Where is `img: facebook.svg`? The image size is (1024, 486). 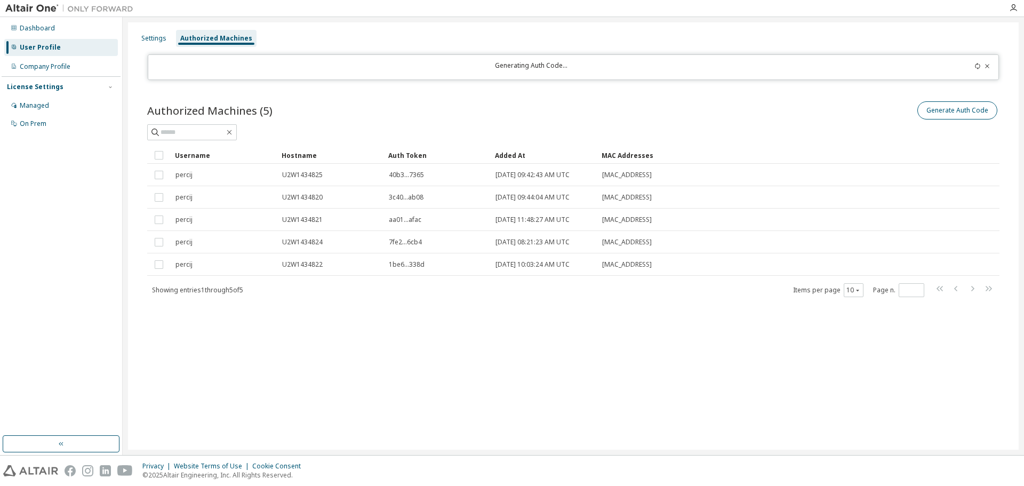 img: facebook.svg is located at coordinates (70, 470).